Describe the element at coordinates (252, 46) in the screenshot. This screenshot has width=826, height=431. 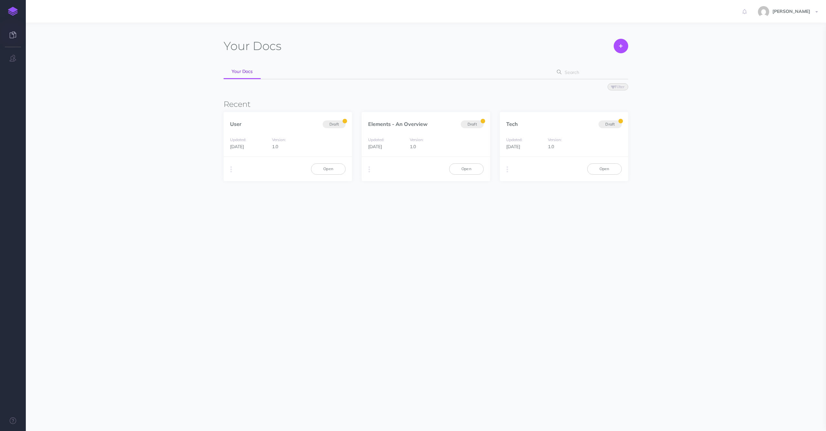
I see `h1: Docs` at that location.